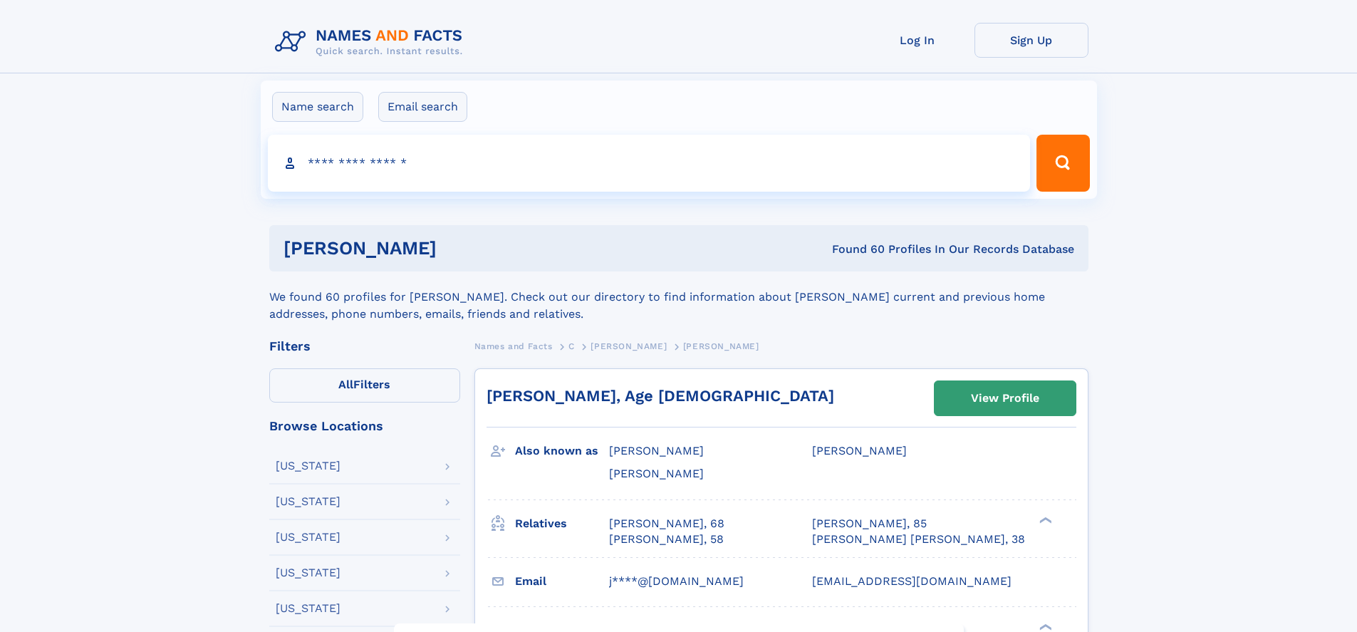 The image size is (1357, 632). I want to click on label: Filters, so click(365, 385).